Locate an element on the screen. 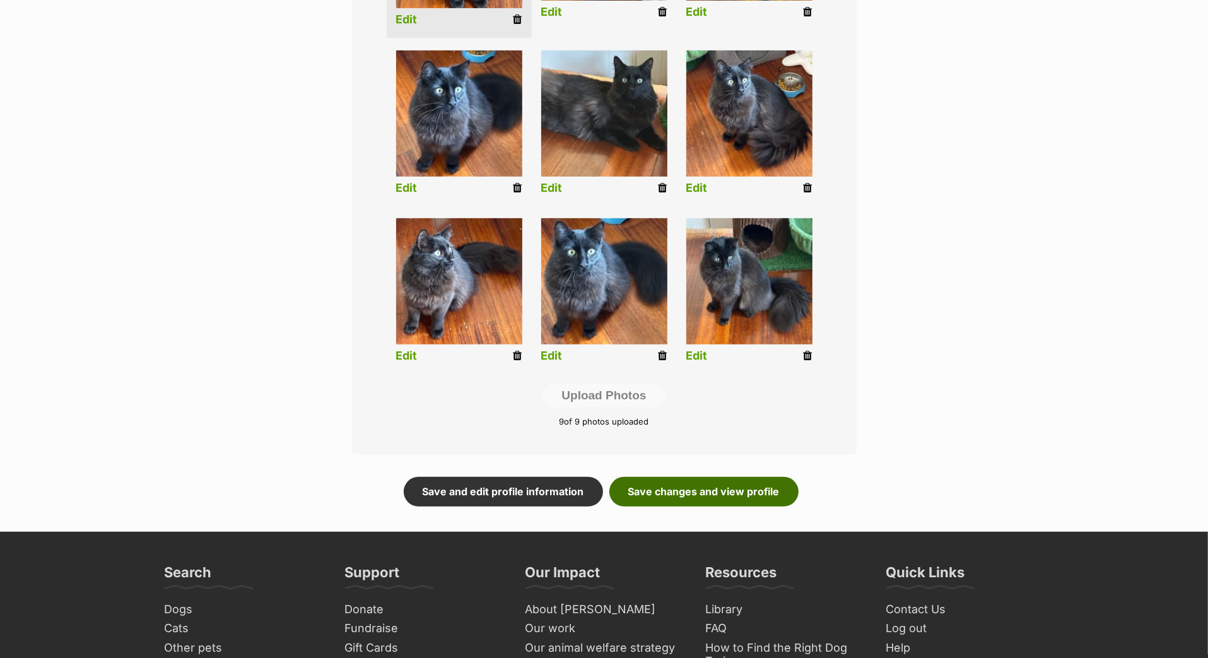 The width and height of the screenshot is (1208, 658). a: Gift Cards is located at coordinates (424, 648).